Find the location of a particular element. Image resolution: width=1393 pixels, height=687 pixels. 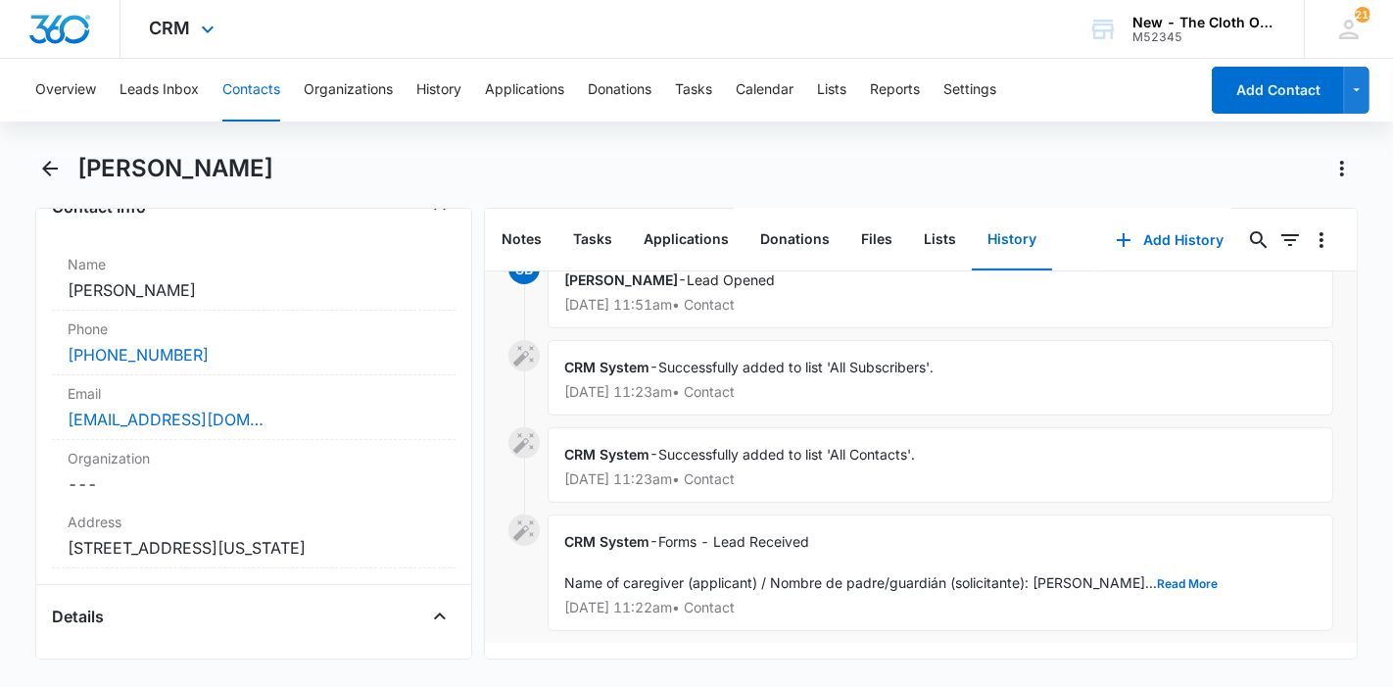

button: Search... is located at coordinates (1259, 240).